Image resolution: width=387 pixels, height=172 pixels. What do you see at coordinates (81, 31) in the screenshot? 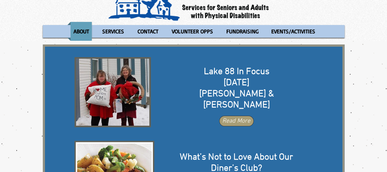
I see `a: ABOUT` at bounding box center [81, 31].